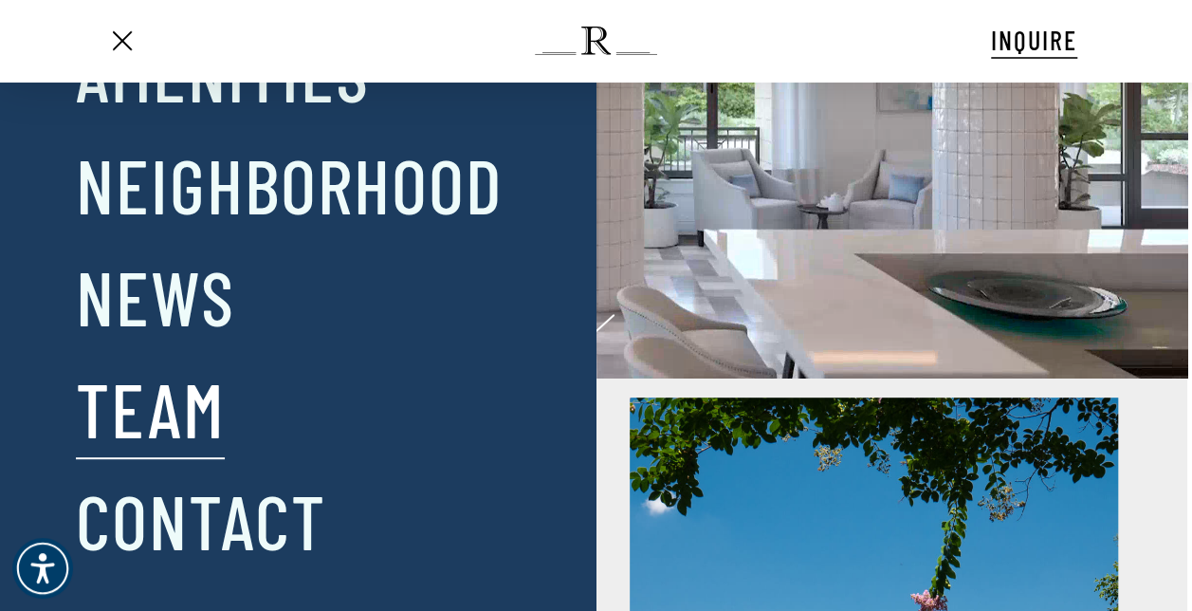 Image resolution: width=1192 pixels, height=611 pixels. I want to click on a: INQUIRE, so click(1034, 40).